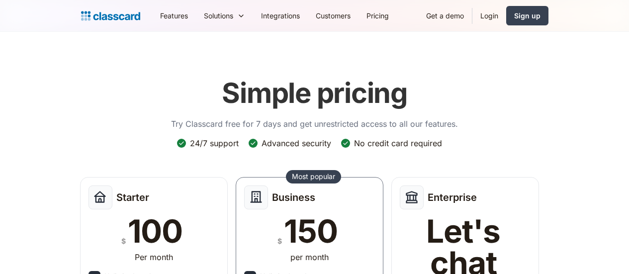  What do you see at coordinates (527, 15) in the screenshot?
I see `div: Sign up` at bounding box center [527, 15].